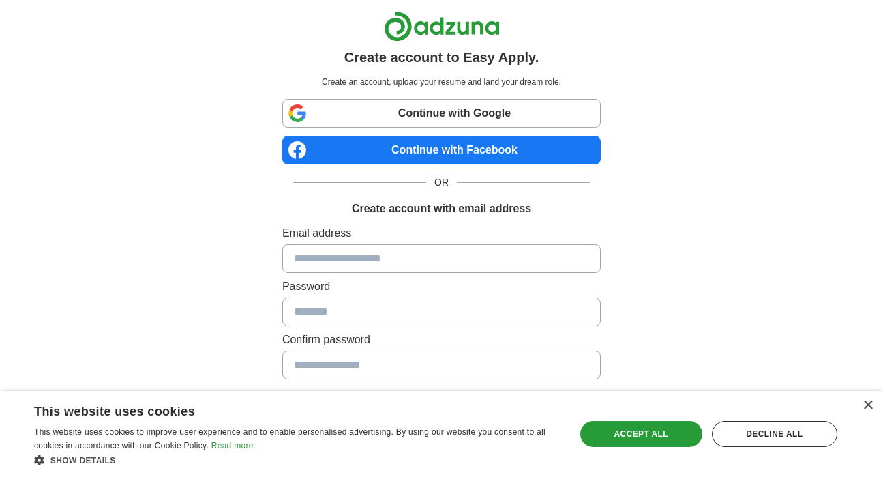 This screenshot has width=883, height=477. What do you see at coordinates (441, 113) in the screenshot?
I see `a: Continue with Google` at bounding box center [441, 113].